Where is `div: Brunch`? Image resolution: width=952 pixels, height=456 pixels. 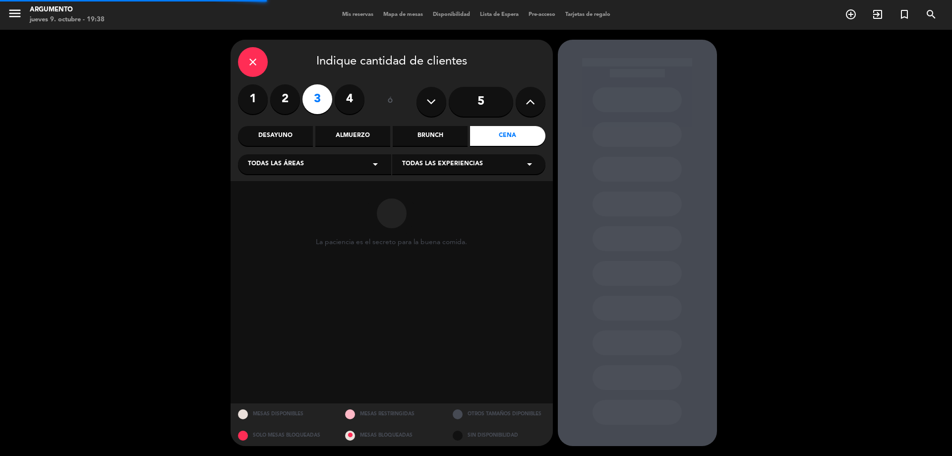 div: Brunch is located at coordinates (430, 136).